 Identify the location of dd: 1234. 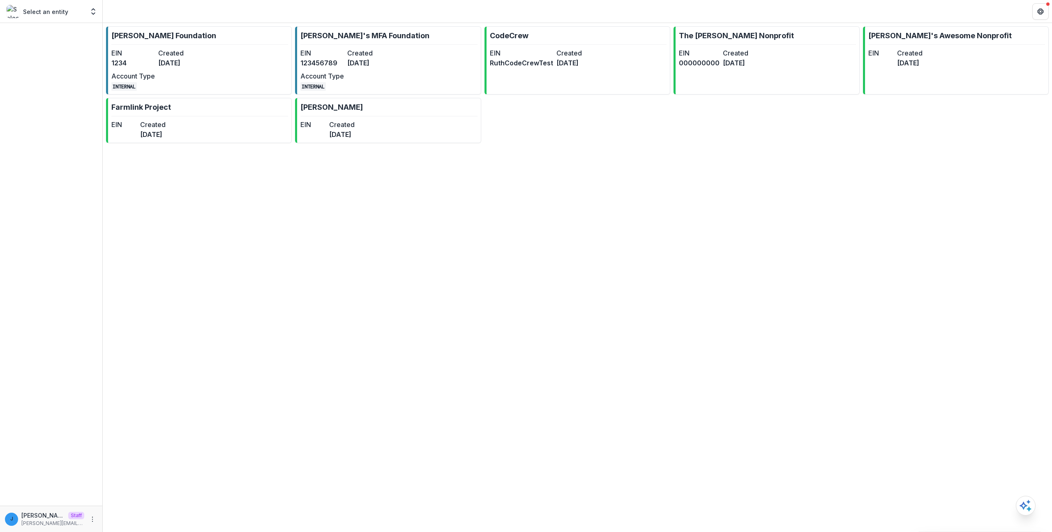
(133, 63).